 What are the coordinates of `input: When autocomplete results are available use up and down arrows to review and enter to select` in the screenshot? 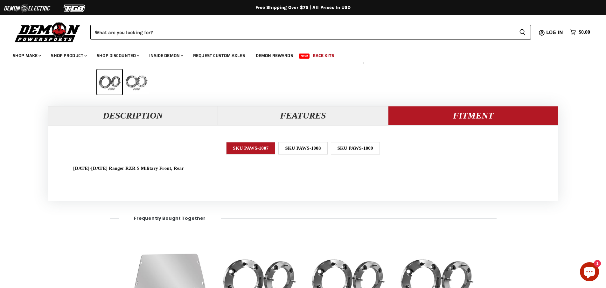 It's located at (302, 32).